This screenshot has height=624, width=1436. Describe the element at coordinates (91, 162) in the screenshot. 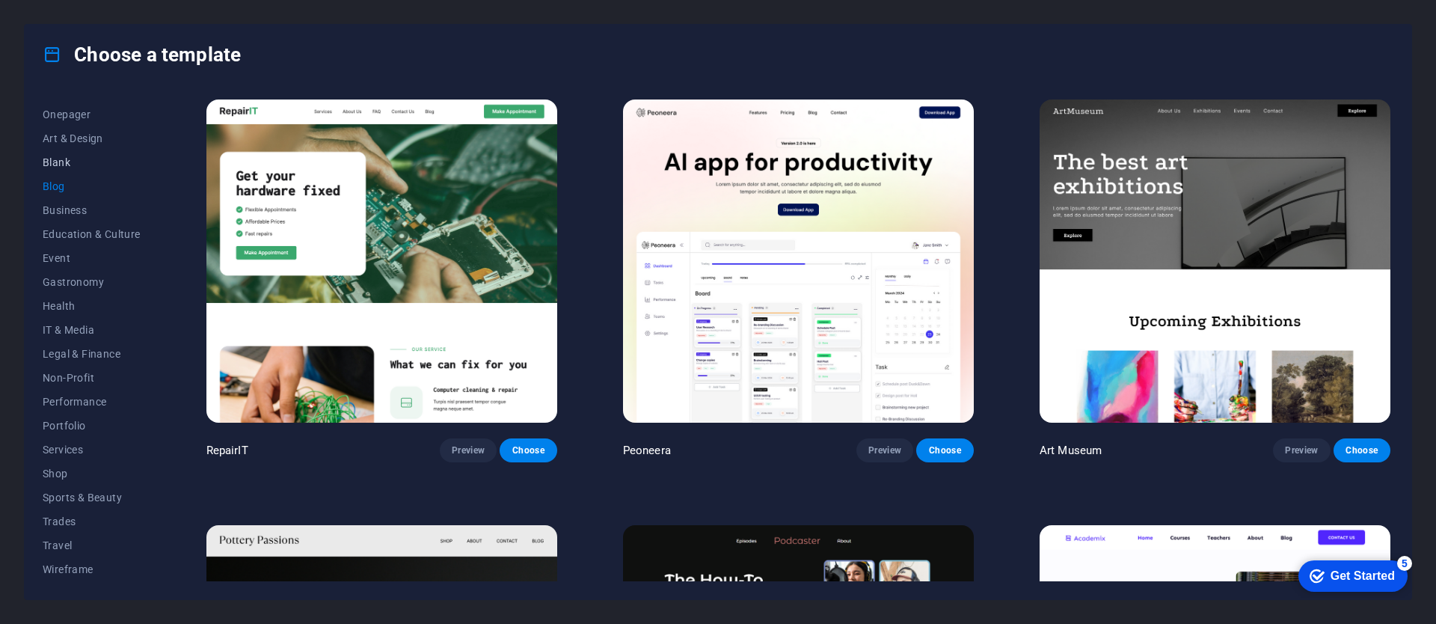

I see `span: Blank` at that location.